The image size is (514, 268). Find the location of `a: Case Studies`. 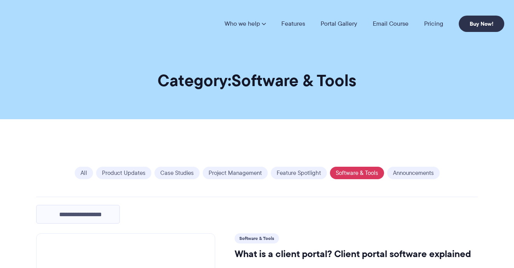

a: Case Studies is located at coordinates (177, 173).